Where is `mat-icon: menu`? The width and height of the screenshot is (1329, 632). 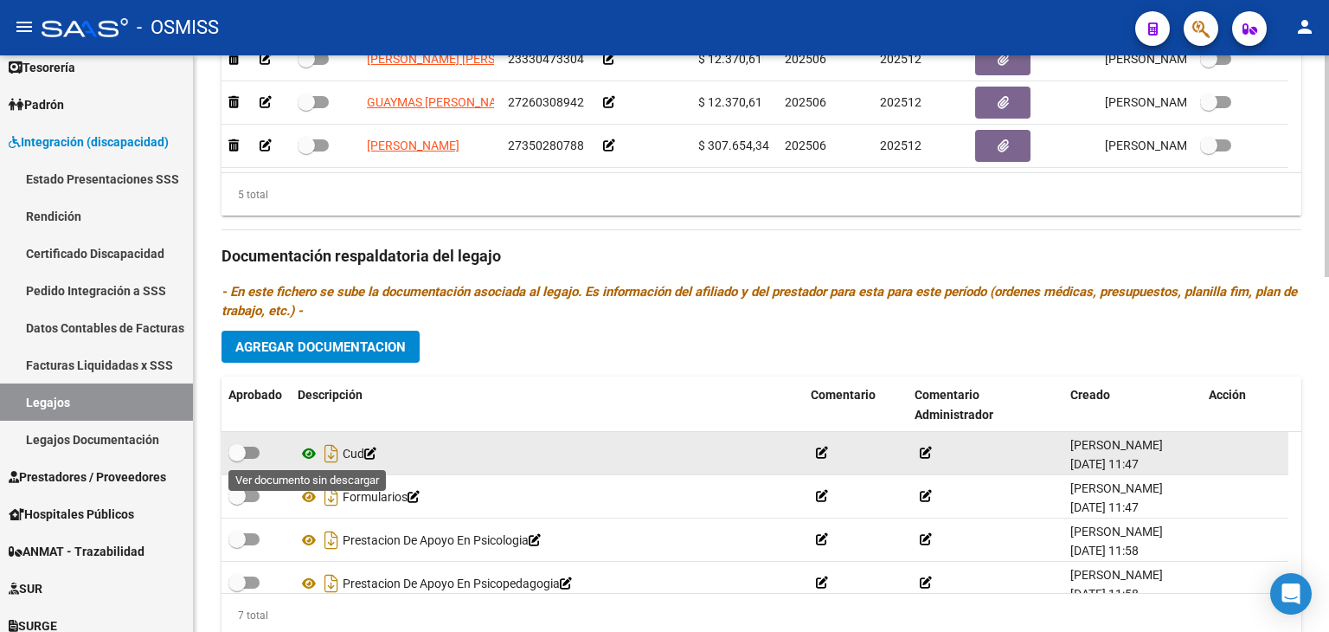 mat-icon: menu is located at coordinates (24, 27).